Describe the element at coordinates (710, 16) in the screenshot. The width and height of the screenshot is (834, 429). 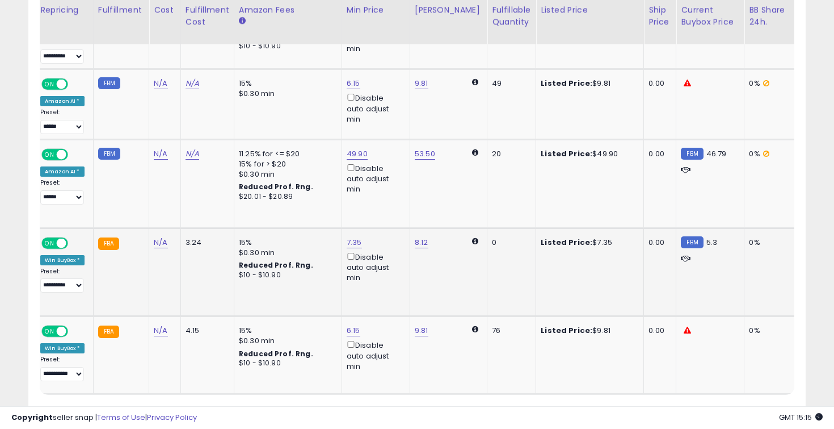
I see `div: Current Buybox Price` at that location.